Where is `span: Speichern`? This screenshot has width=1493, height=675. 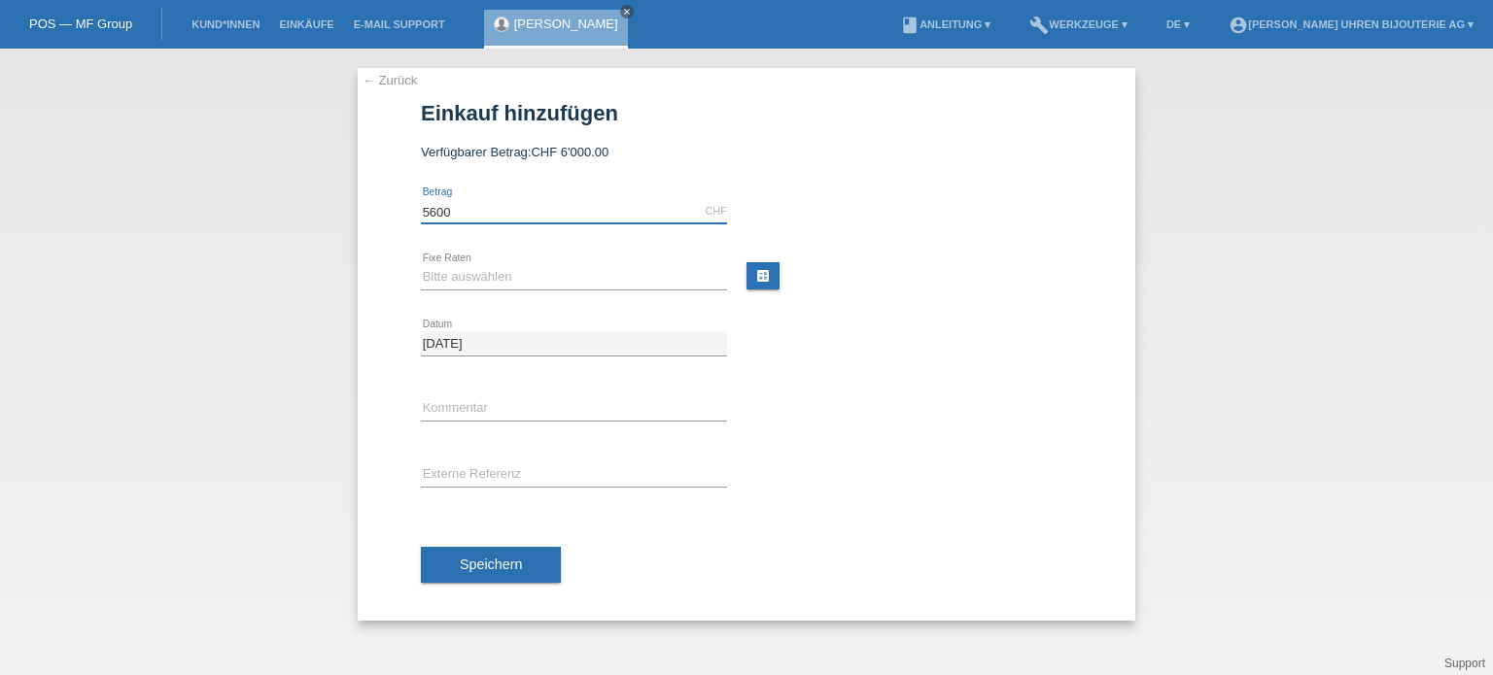
span: Speichern is located at coordinates (491, 565).